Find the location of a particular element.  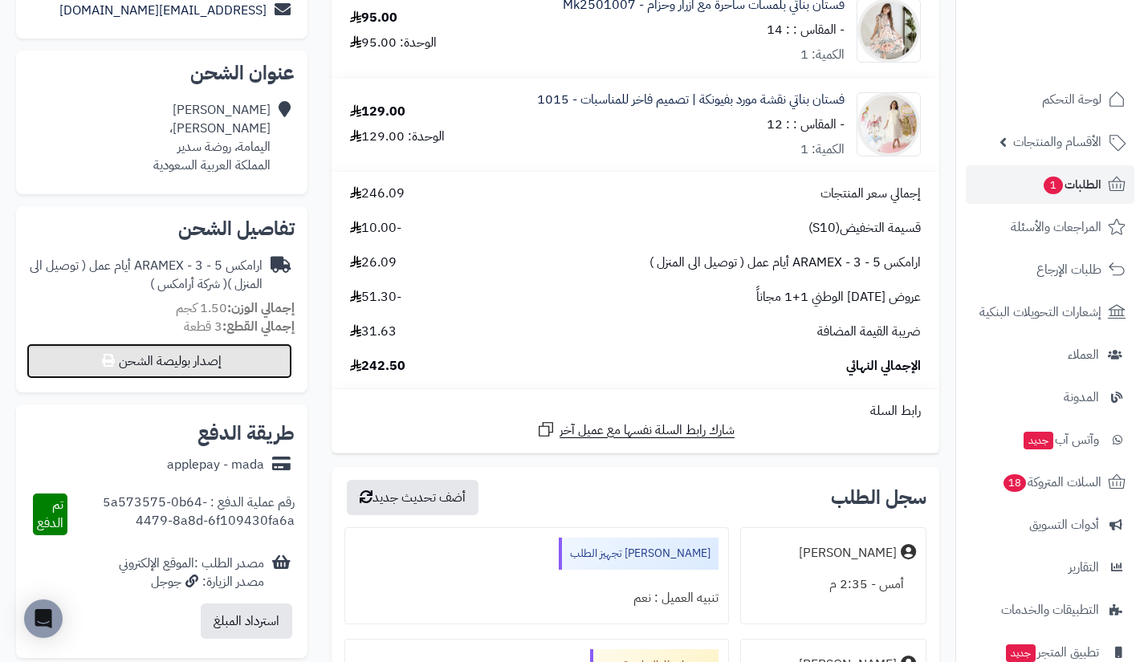

span: طلبات الإرجاع is located at coordinates (1068, 270).